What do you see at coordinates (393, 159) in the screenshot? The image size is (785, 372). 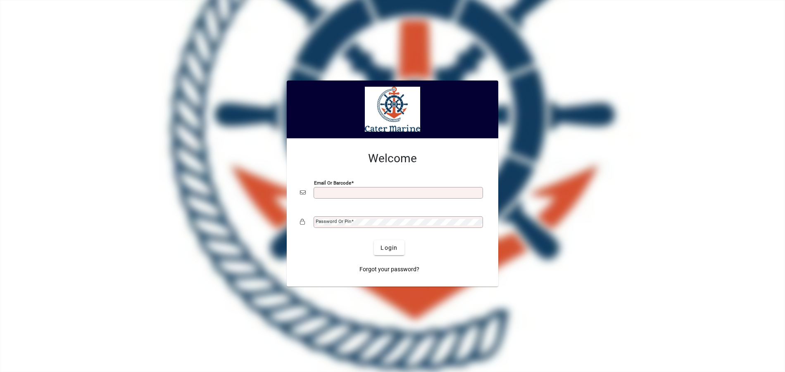 I see `h2: Welcome` at bounding box center [393, 159].